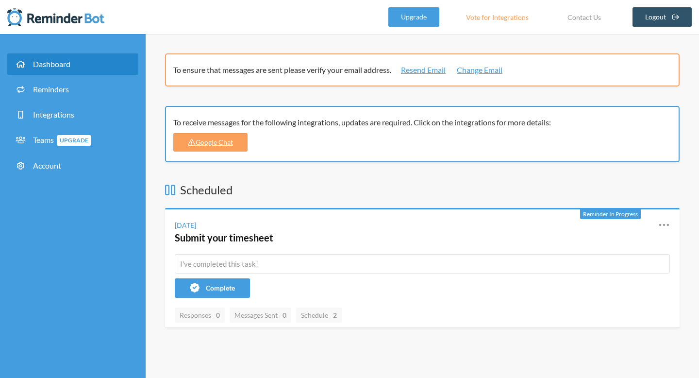  I want to click on a: Contact Us, so click(584, 17).